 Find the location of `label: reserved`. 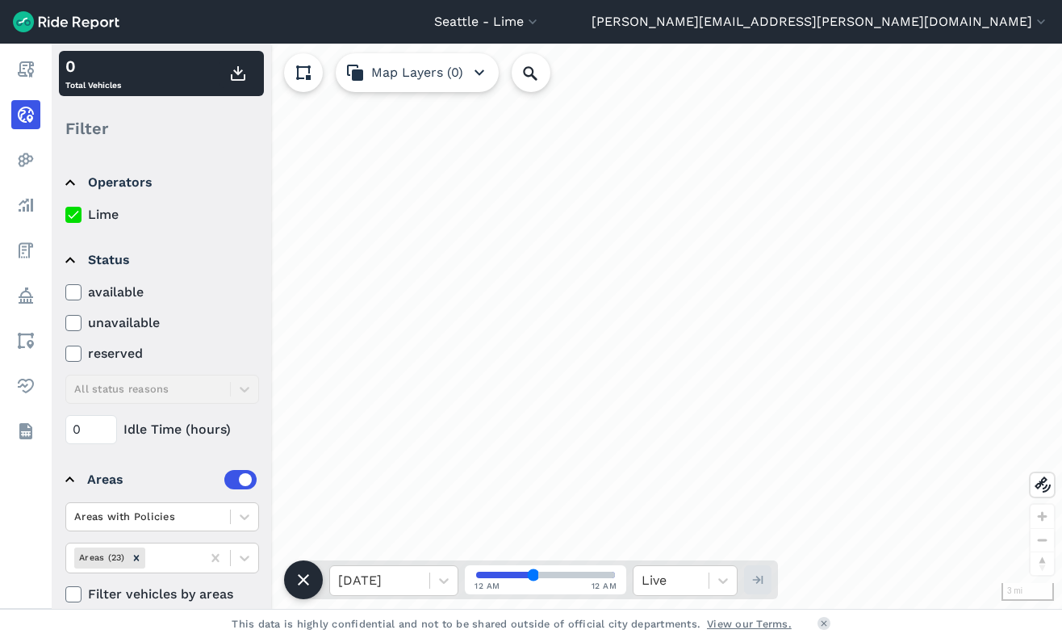

label: reserved is located at coordinates (162, 354).